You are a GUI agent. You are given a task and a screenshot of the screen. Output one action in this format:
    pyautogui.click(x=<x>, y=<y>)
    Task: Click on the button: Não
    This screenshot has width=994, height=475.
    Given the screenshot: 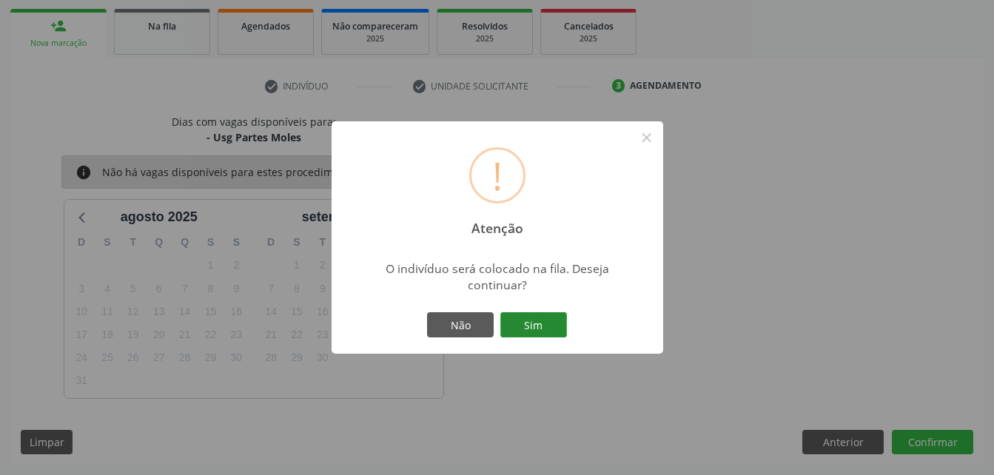 What is the action you would take?
    pyautogui.click(x=461, y=325)
    